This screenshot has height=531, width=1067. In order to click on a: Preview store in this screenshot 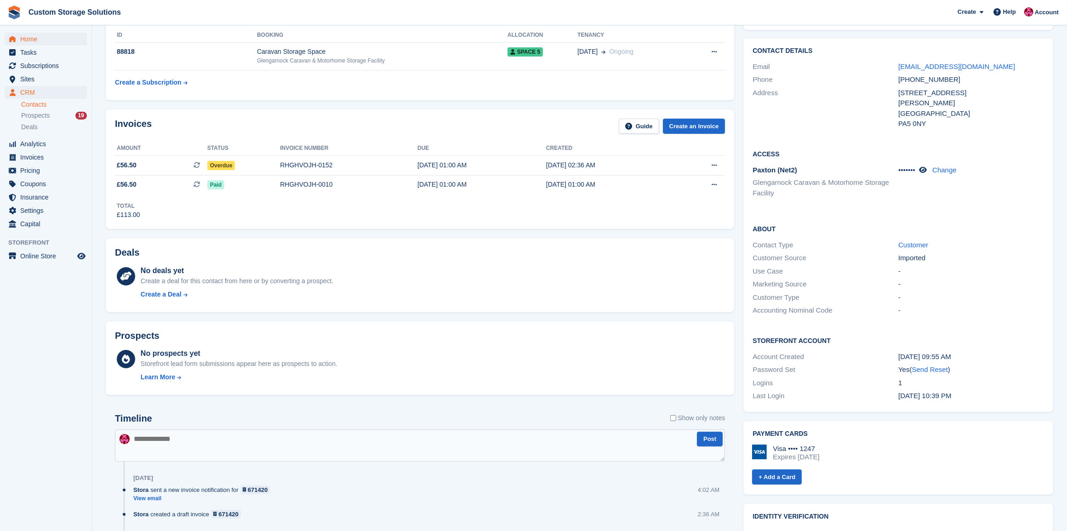, I will do `click(81, 256)`.